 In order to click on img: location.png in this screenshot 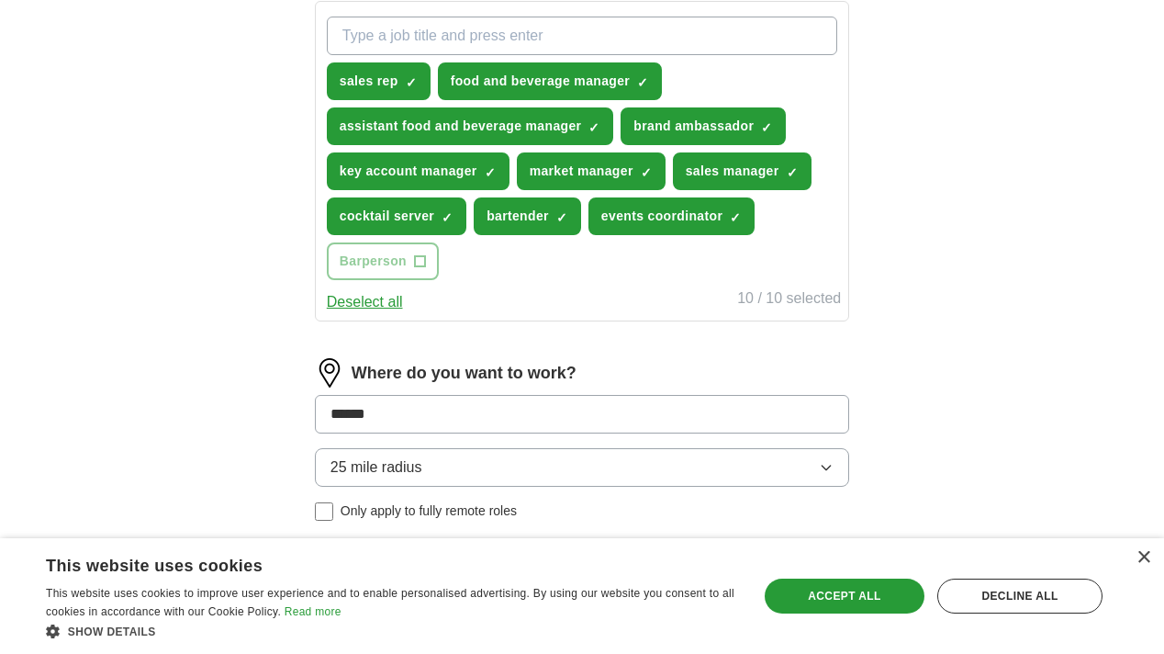, I will do `click(330, 373)`.